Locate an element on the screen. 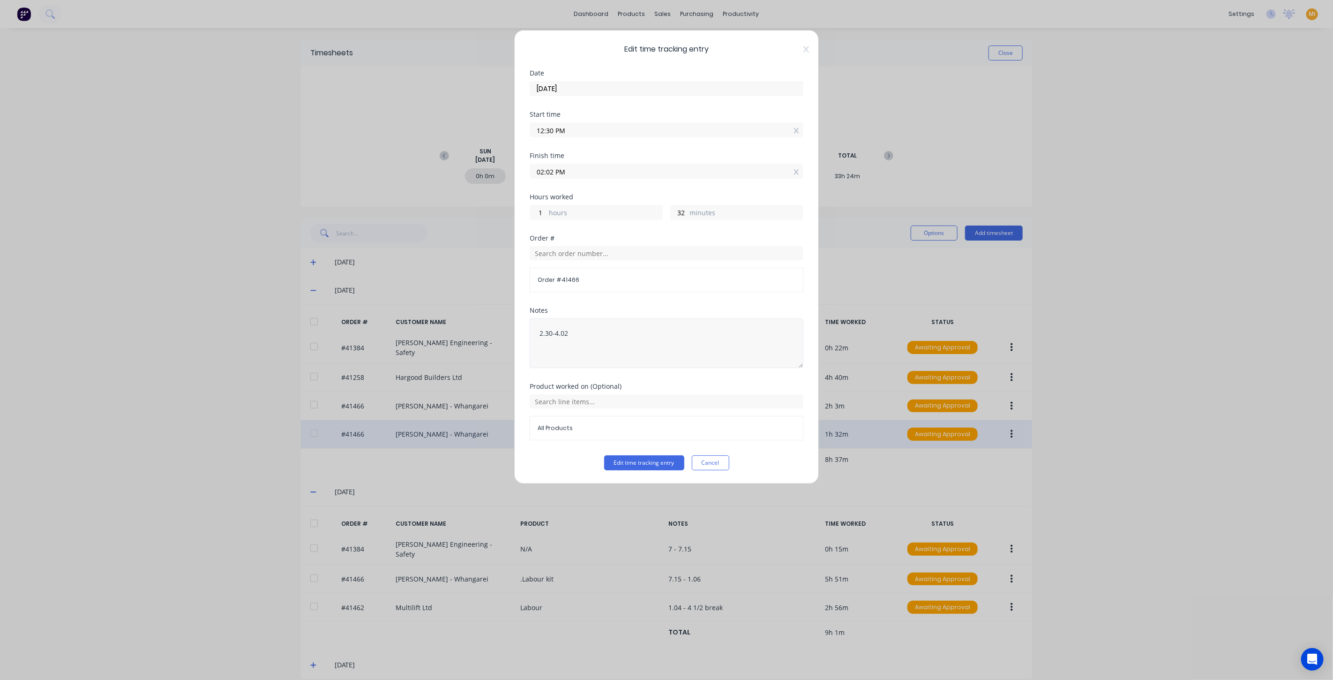 The image size is (1333, 680). div: Product worked on (Optional) is located at coordinates (666, 386).